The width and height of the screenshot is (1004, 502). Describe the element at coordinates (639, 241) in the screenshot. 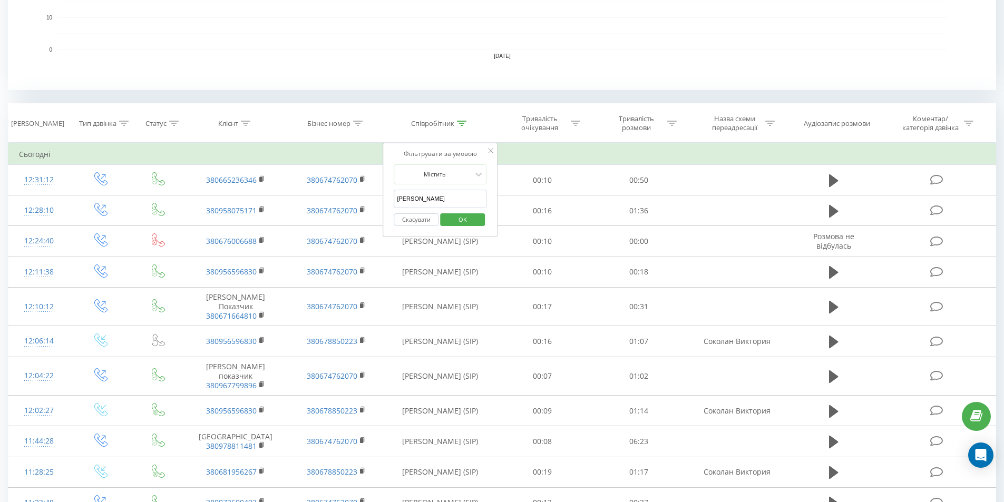

I see `td: 00:00` at that location.